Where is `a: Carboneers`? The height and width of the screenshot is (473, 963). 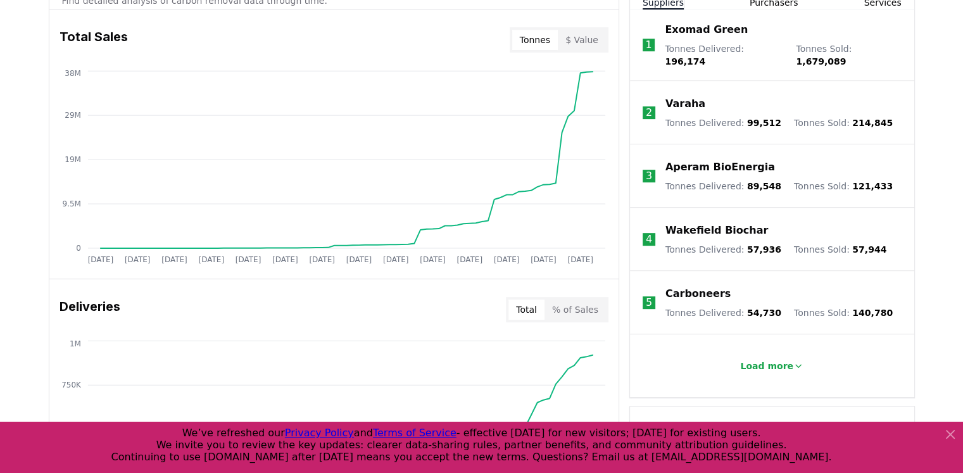 a: Carboneers is located at coordinates (697, 294).